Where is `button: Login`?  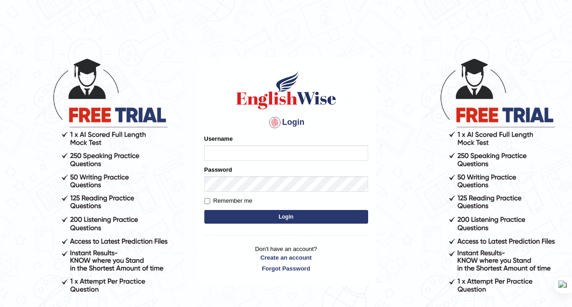
button: Login is located at coordinates (286, 217).